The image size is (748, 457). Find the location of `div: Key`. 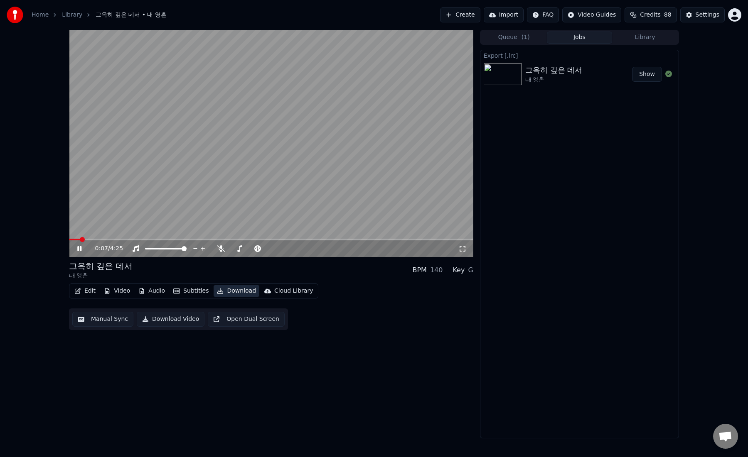

div: Key is located at coordinates (458, 270).